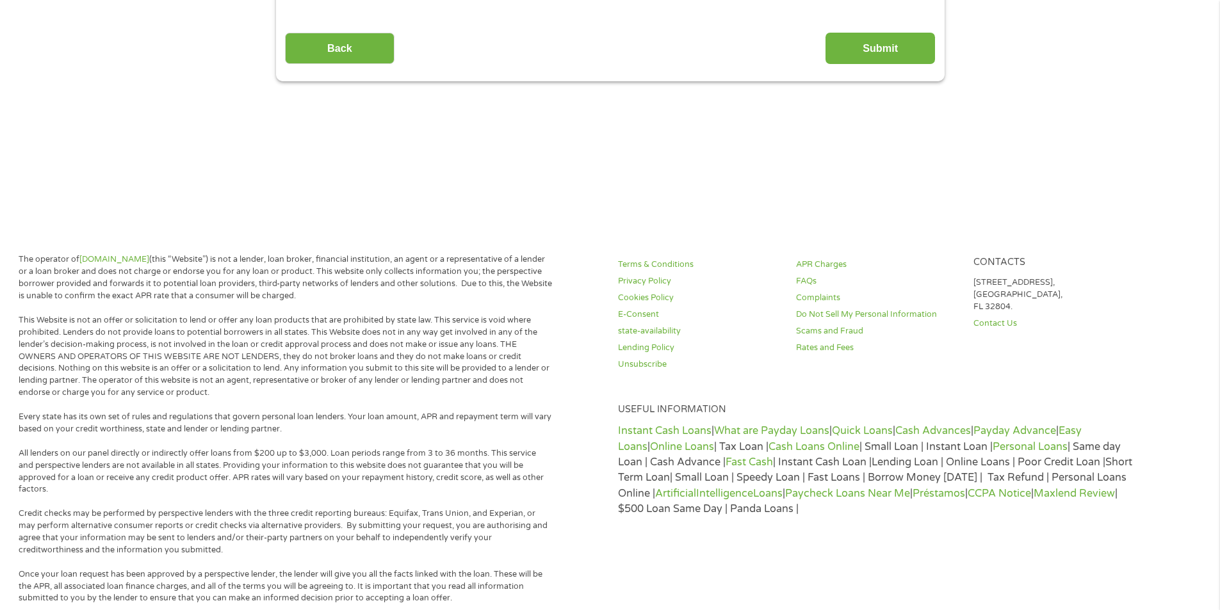  I want to click on a: Maxlend Review, so click(1074, 494).